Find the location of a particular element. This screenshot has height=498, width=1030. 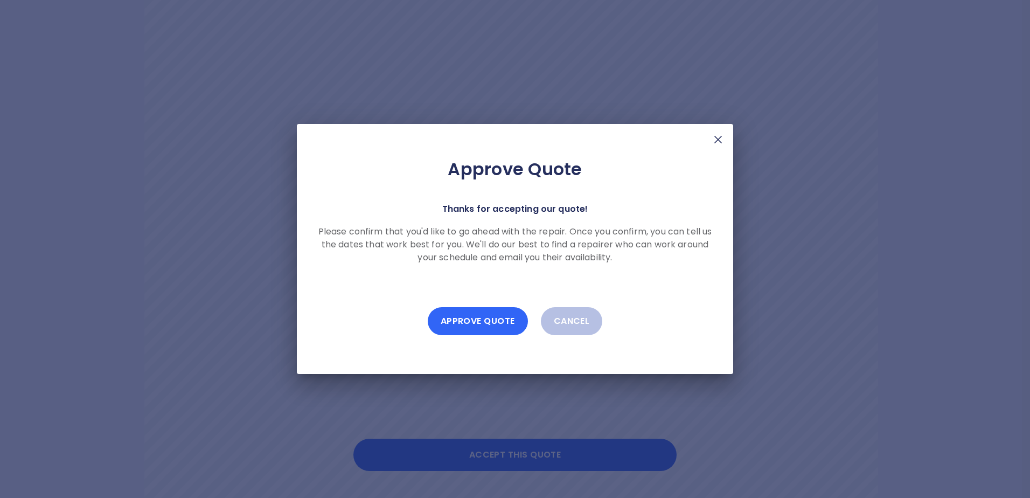

button: Cancel is located at coordinates (572, 321).